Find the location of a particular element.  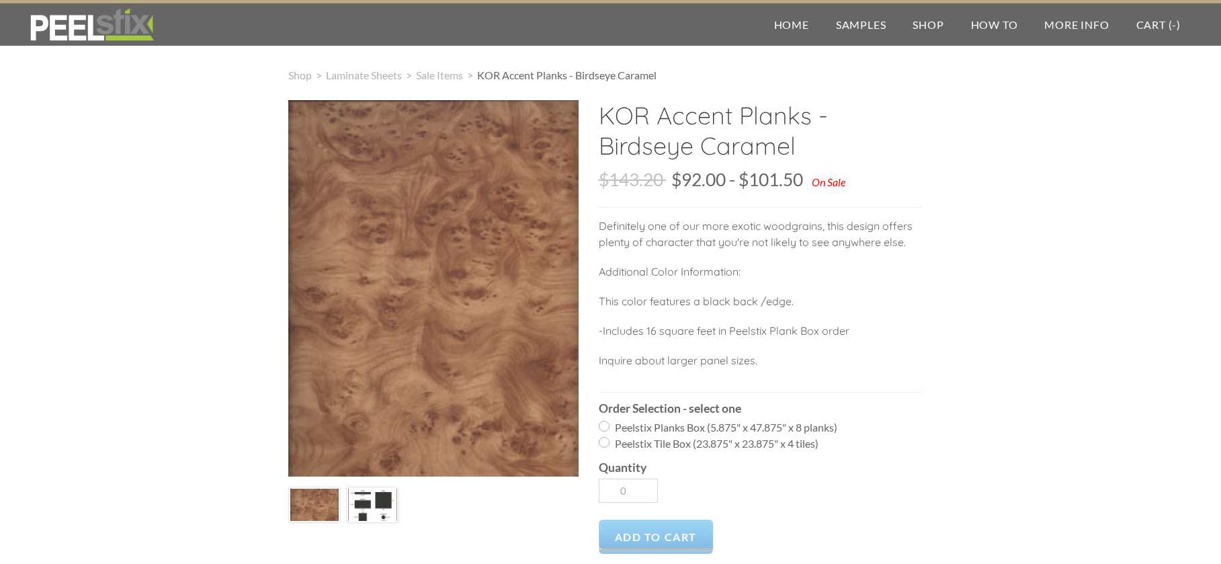

span: Sale Items is located at coordinates (439, 75).